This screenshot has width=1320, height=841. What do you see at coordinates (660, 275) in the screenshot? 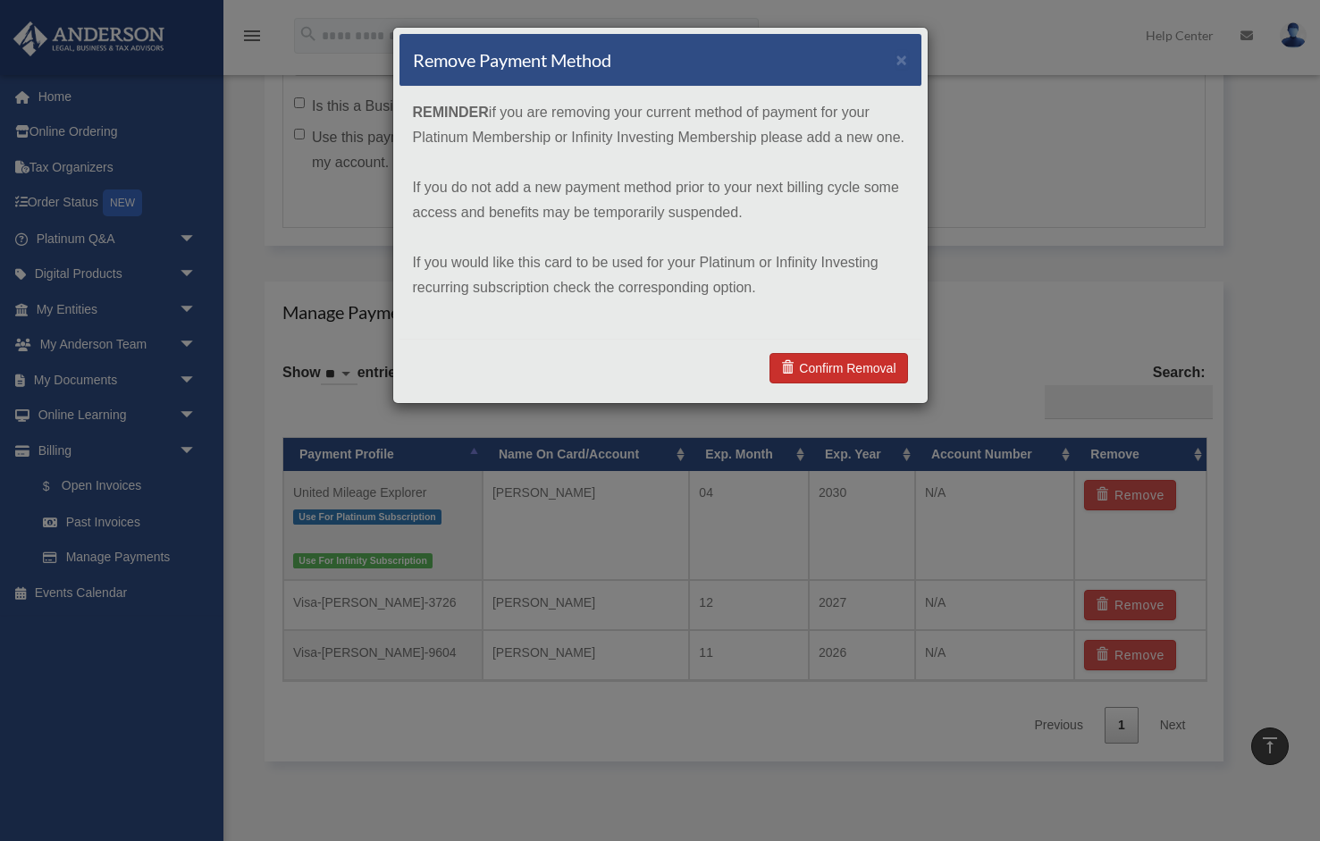
I see `p: If you would like this card to be used for your Platinum or Infinity Investing recurring subscrip...` at bounding box center [660, 275].